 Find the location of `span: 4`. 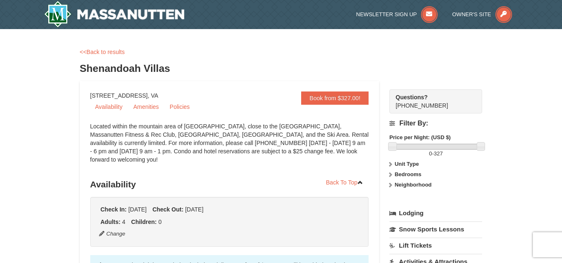

span: 4 is located at coordinates (124, 222).